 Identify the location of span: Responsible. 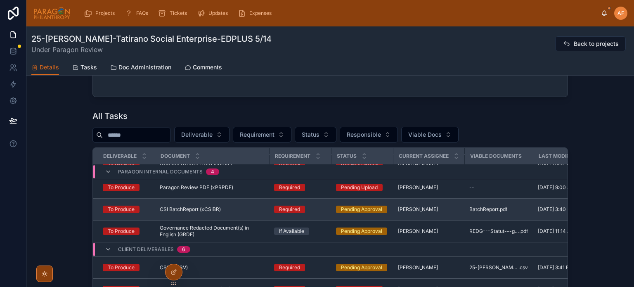
(364, 135).